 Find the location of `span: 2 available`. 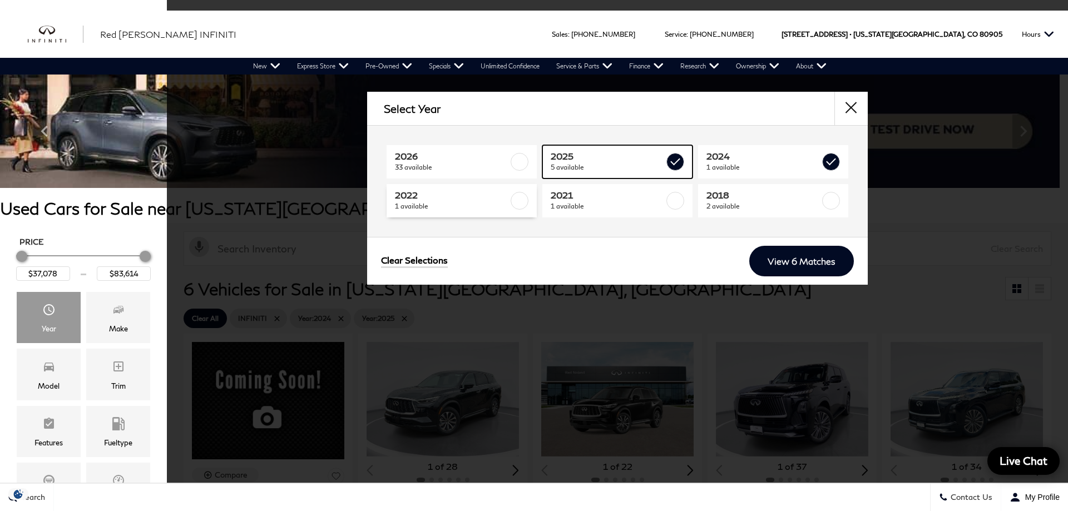

span: 2 available is located at coordinates (763, 206).